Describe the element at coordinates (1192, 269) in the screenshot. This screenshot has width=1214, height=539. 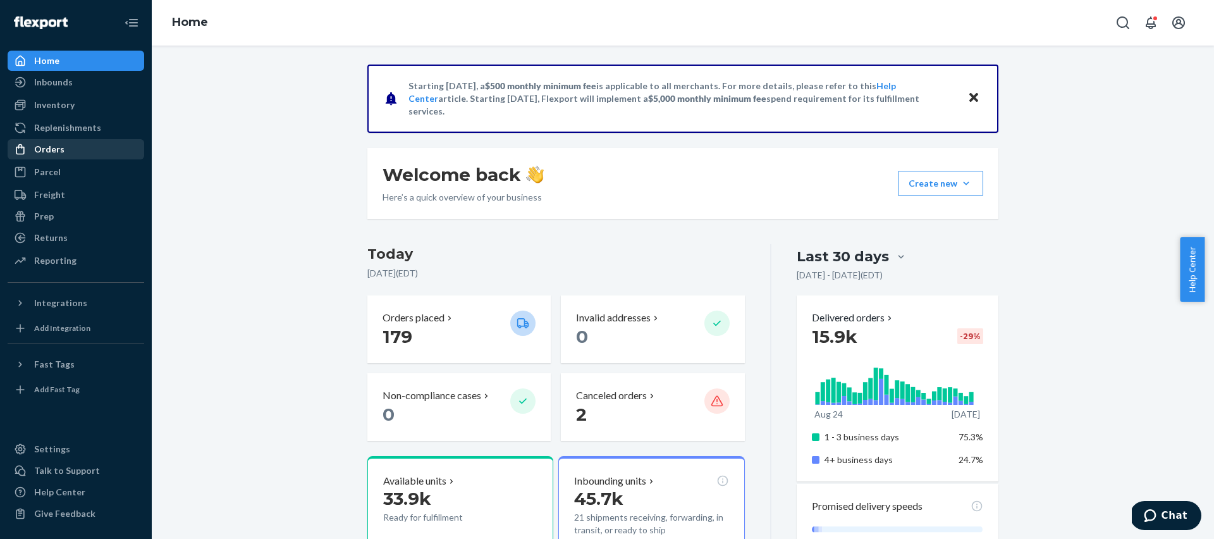
I see `span: Help Center` at that location.